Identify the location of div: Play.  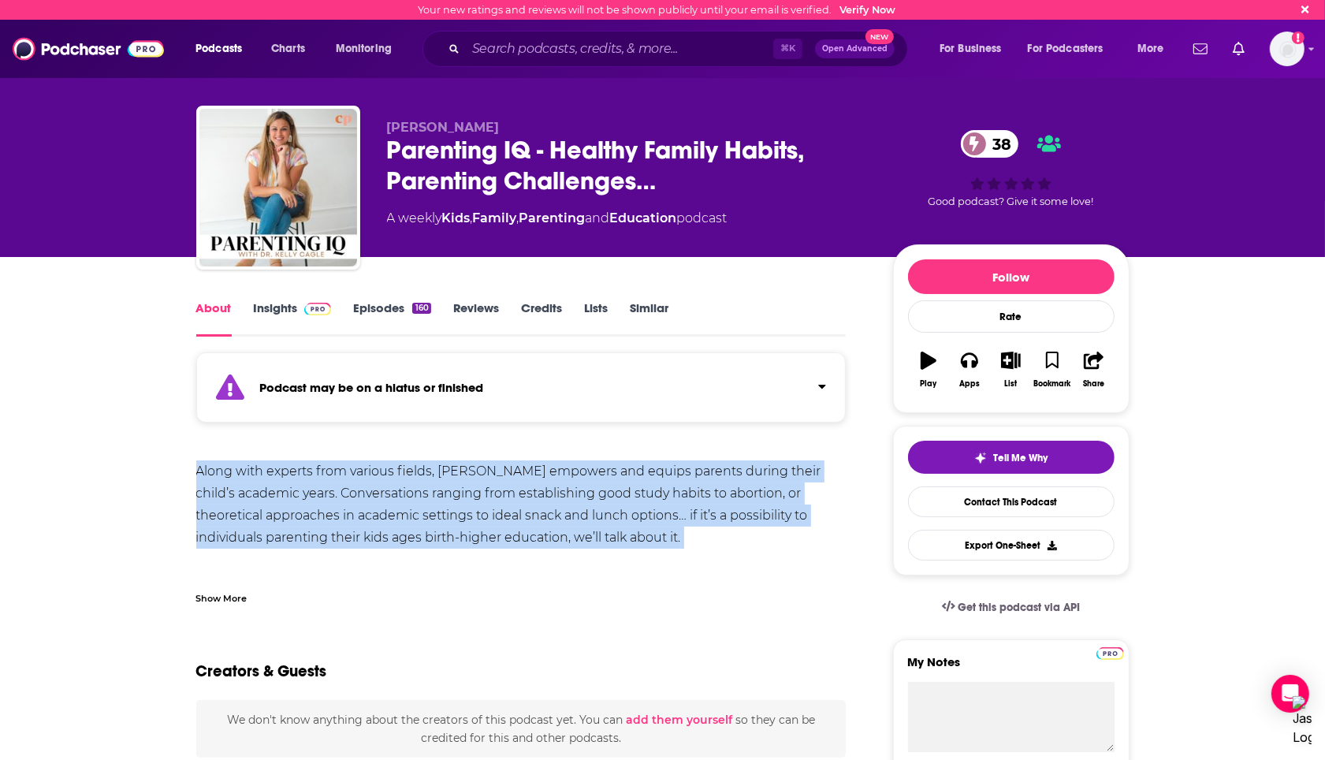
(928, 384).